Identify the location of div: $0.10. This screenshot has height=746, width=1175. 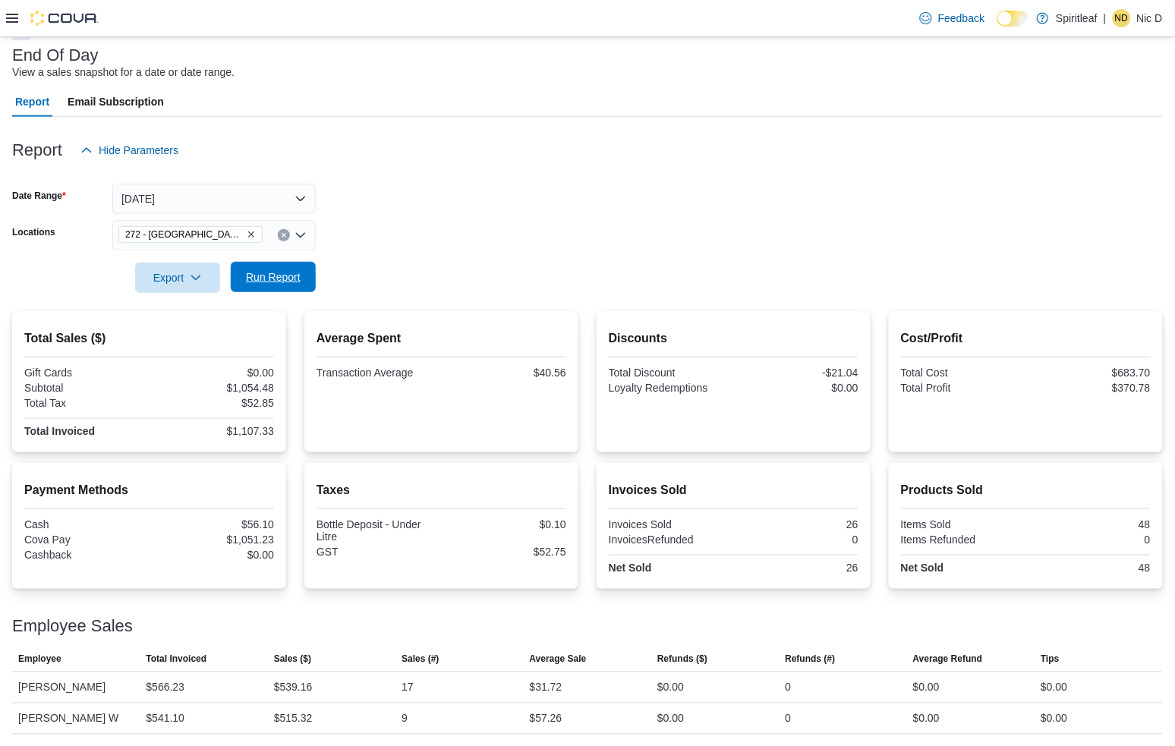
(506, 525).